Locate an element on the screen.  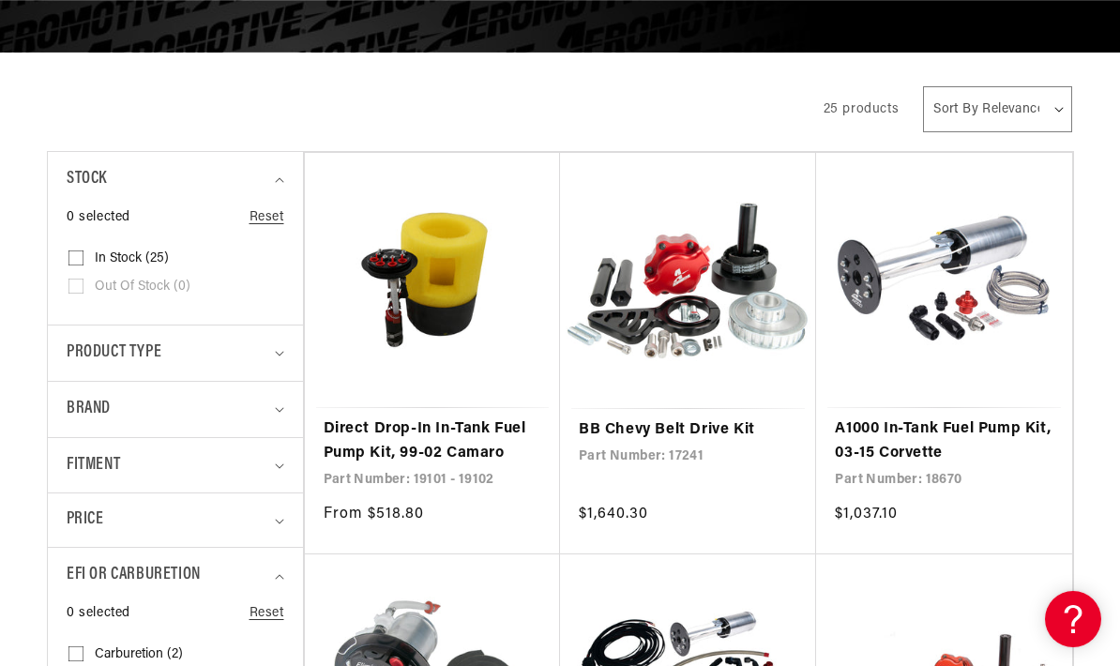
span: Fitment is located at coordinates (93, 465).